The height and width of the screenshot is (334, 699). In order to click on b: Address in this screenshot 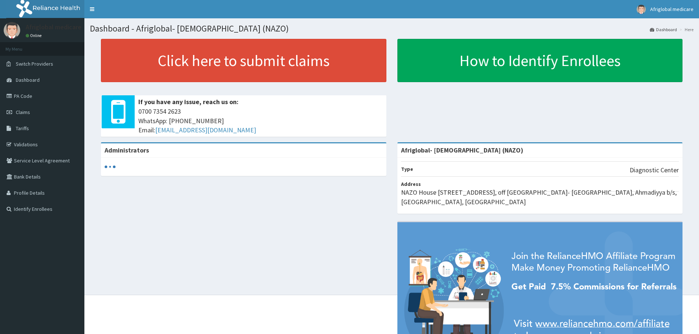, I will do `click(411, 184)`.